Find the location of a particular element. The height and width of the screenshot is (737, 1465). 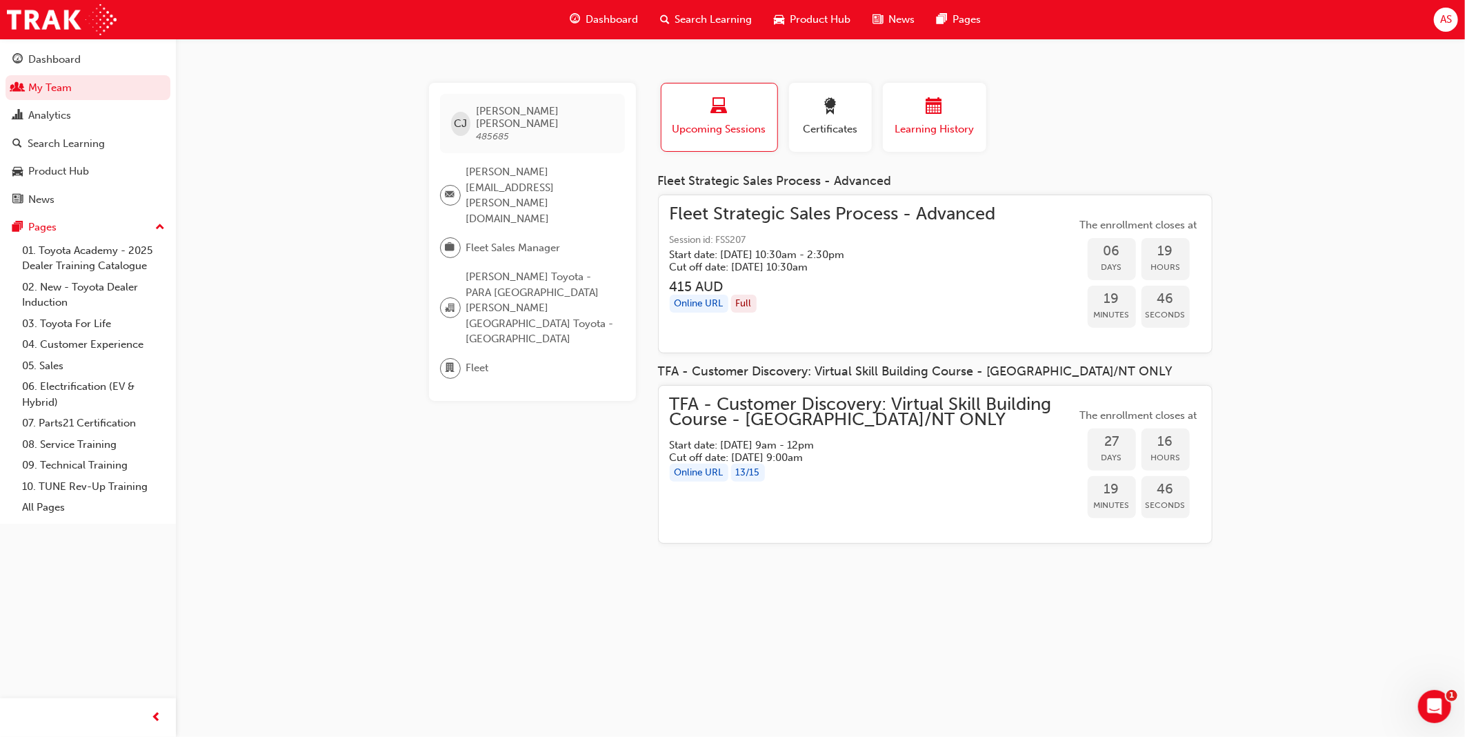

a: guage-iconDashboard is located at coordinates (603, 19).